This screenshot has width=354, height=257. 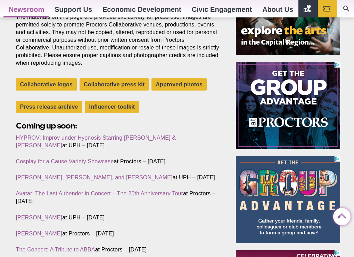 What do you see at coordinates (100, 193) in the screenshot?
I see `a: Avatar: The Last Airbender in Concert – The 20th Anniversary Tour` at bounding box center [100, 193].